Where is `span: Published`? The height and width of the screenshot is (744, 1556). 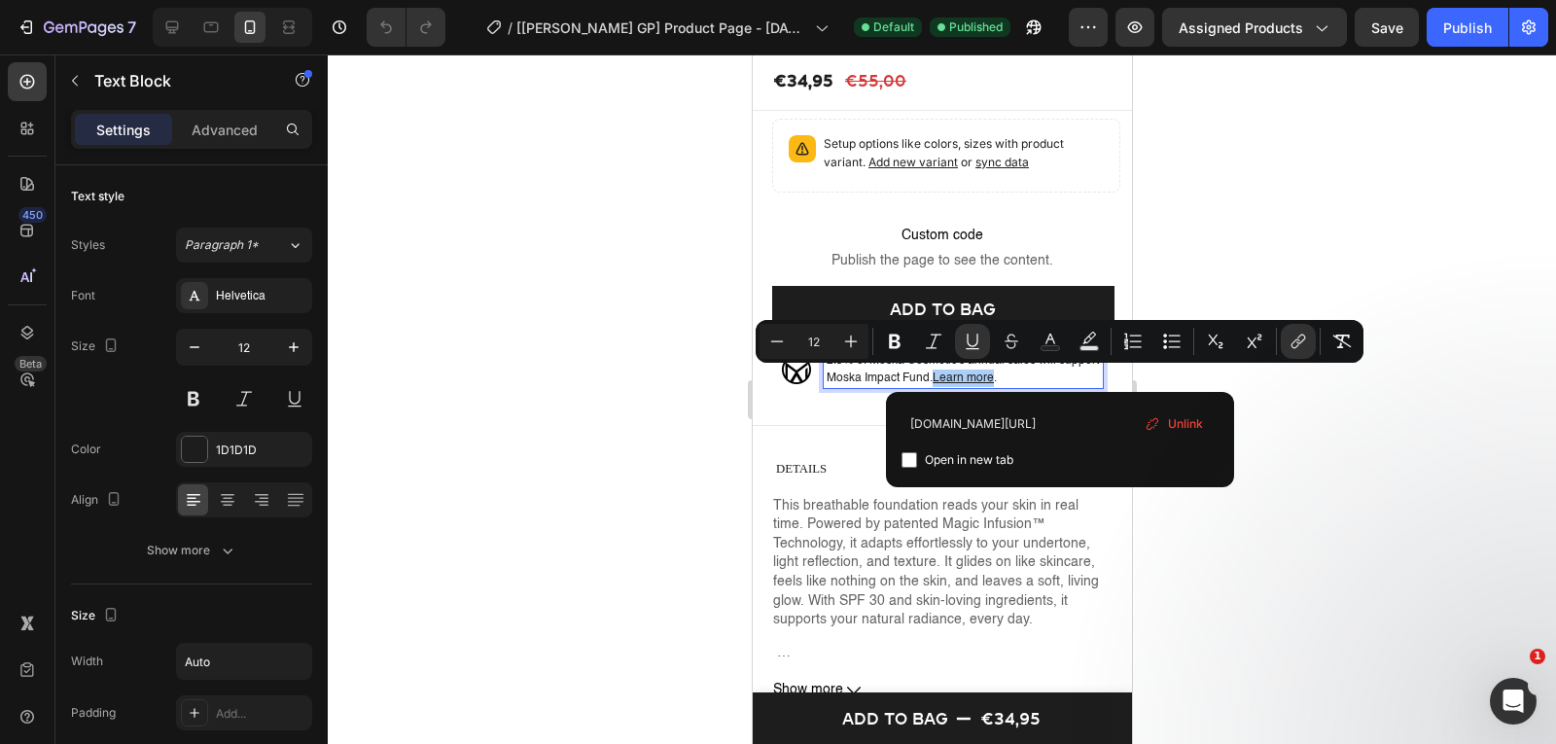
span: Published is located at coordinates (976, 27).